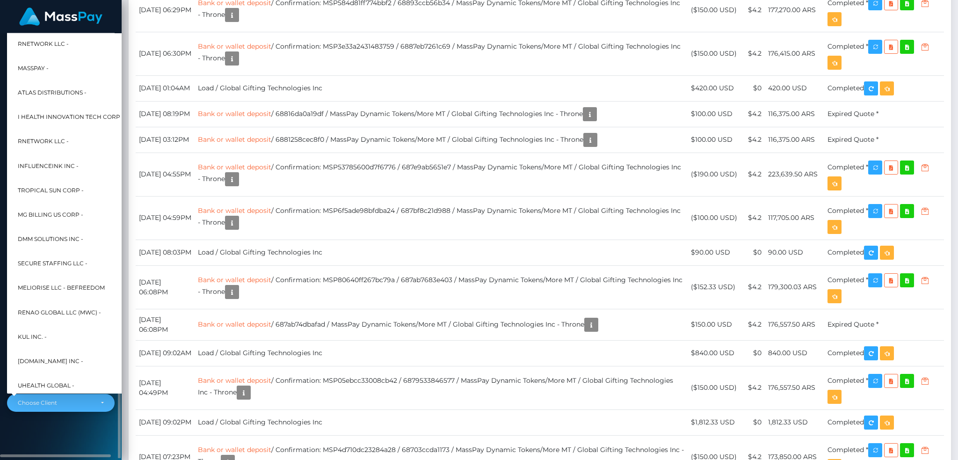 The image size is (958, 460). What do you see at coordinates (794, 422) in the screenshot?
I see `td: 1,812.33 USD` at bounding box center [794, 422].